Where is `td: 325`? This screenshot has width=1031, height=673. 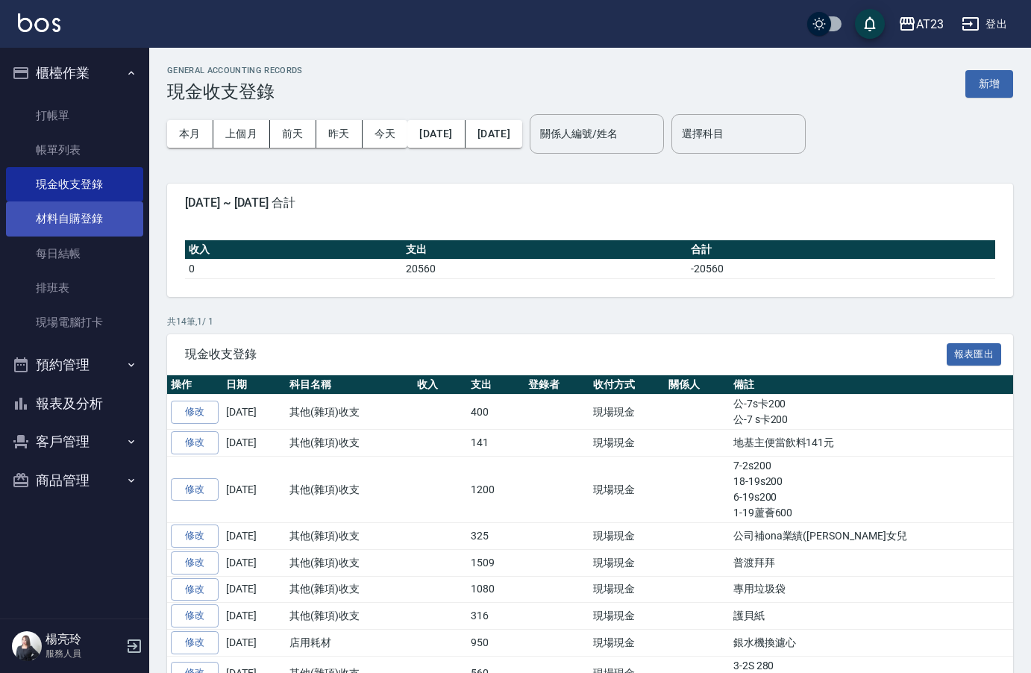
td: 325 is located at coordinates (495, 536).